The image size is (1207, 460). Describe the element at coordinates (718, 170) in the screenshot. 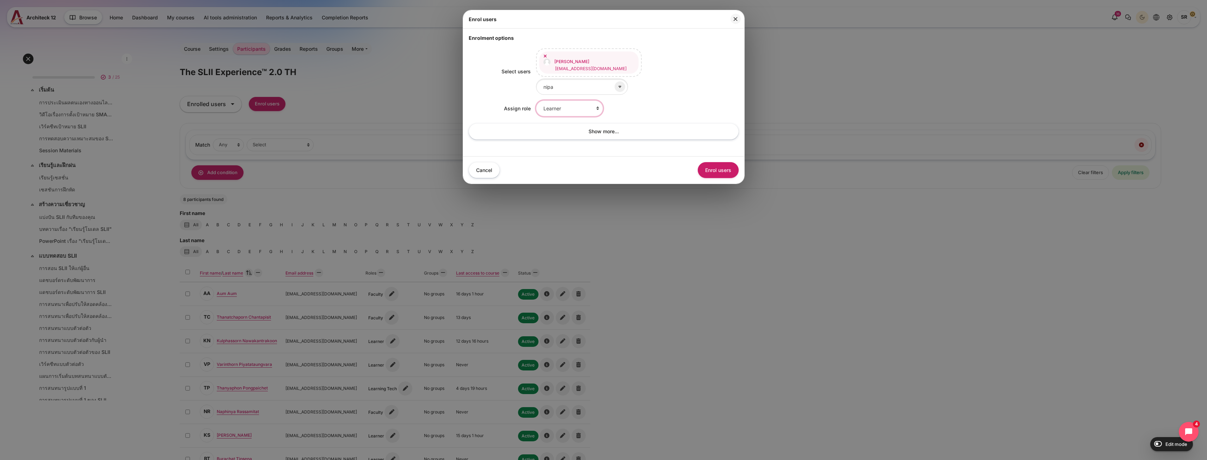

I see `button: Enrol users` at that location.